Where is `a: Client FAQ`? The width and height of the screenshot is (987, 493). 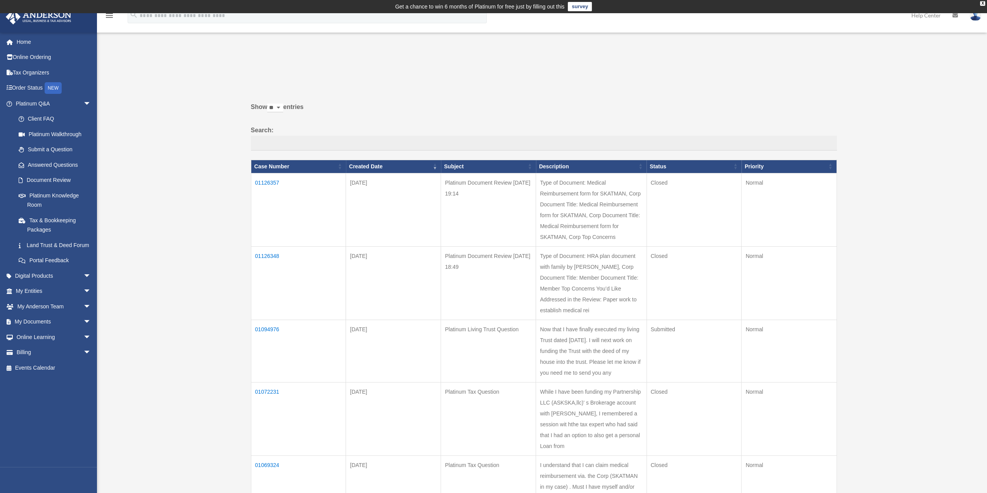 a: Client FAQ is located at coordinates (55, 119).